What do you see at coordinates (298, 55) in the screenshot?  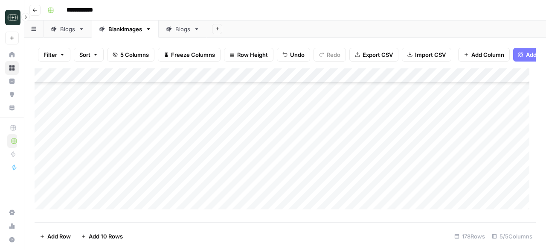 I see `span: Undo` at bounding box center [298, 55].